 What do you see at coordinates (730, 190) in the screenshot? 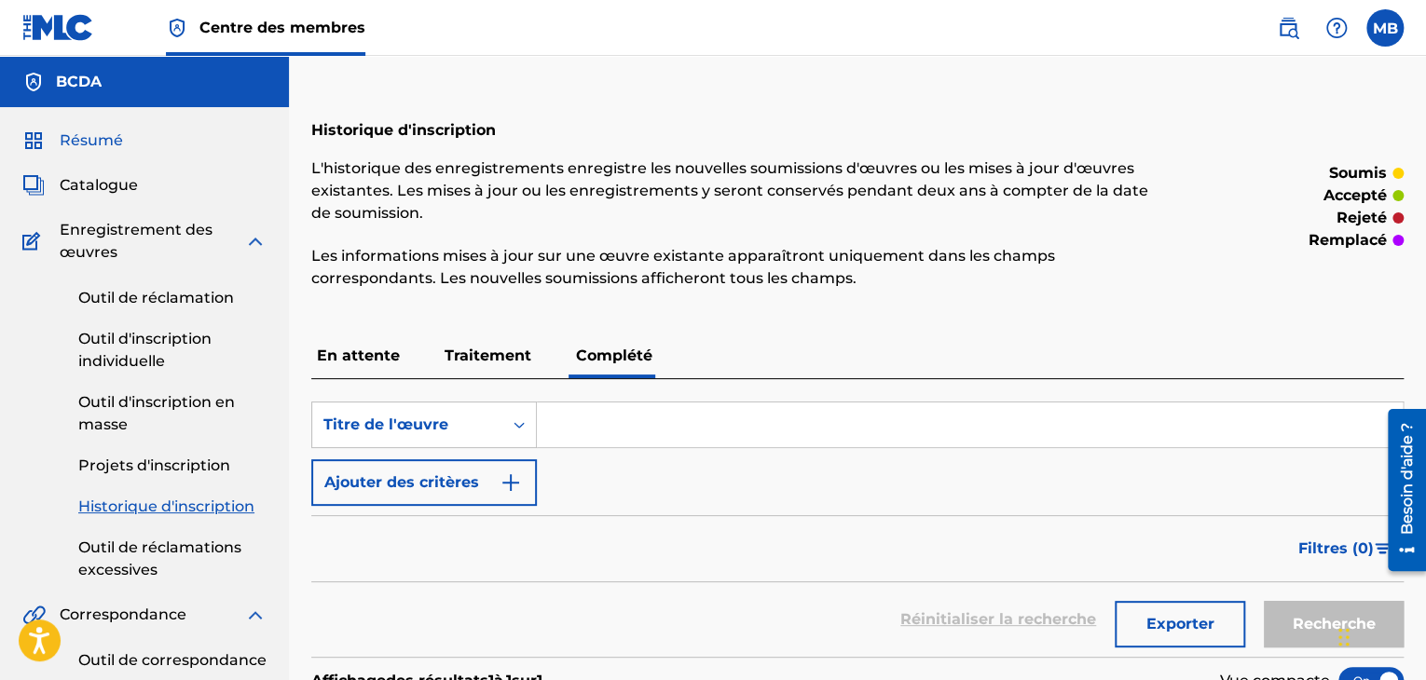
I see `font: L'historique des enregistrements enregistre les nouvelles soumissions d'œuvres ou les mises à jou...` at bounding box center [730, 190].